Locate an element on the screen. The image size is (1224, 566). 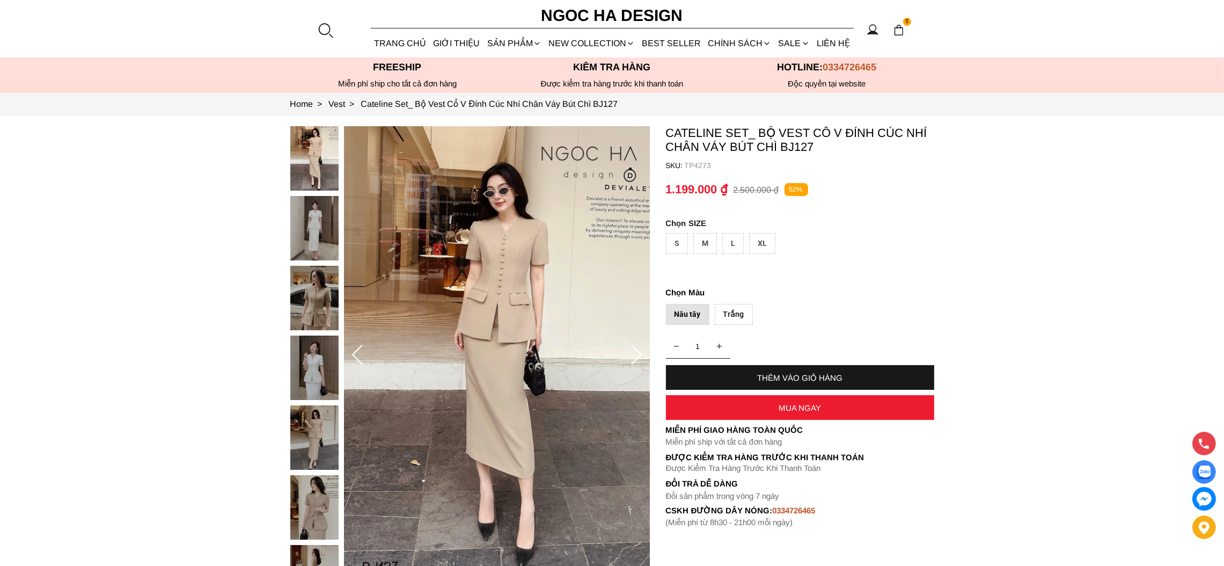
img: Cateline Set_ Bộ Vest Cổ V Đính Cúc Nhí Chân Váy Bút Chì BJ127_mini_4 is located at coordinates (315, 437).